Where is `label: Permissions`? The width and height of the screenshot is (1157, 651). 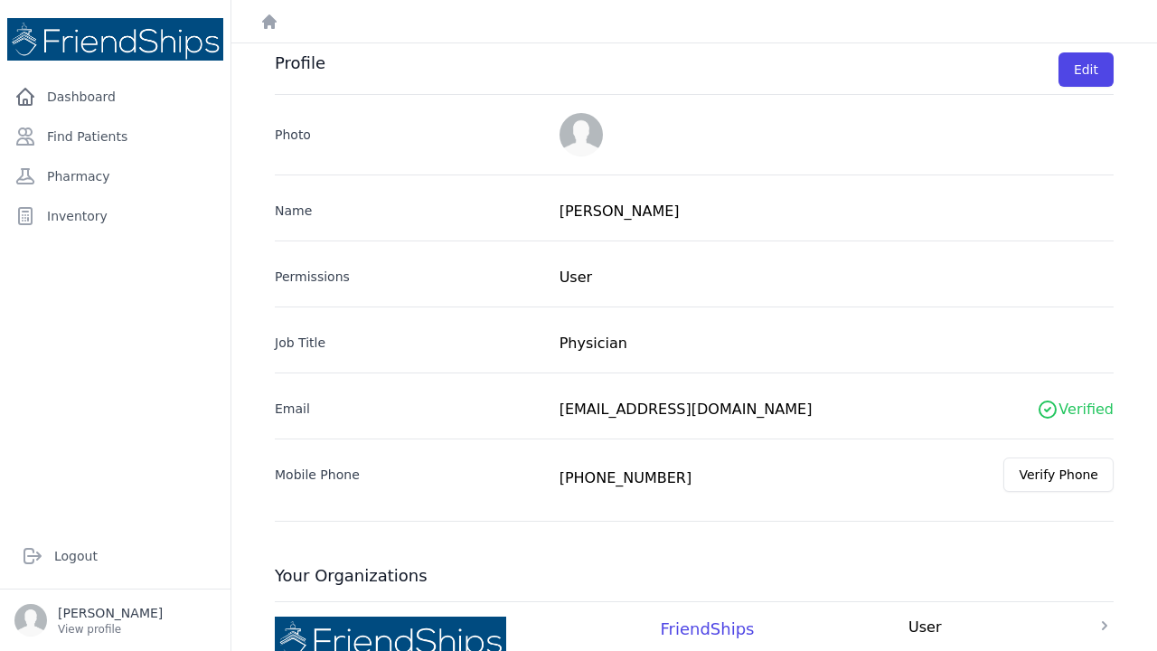
label: Permissions is located at coordinates (410, 273).